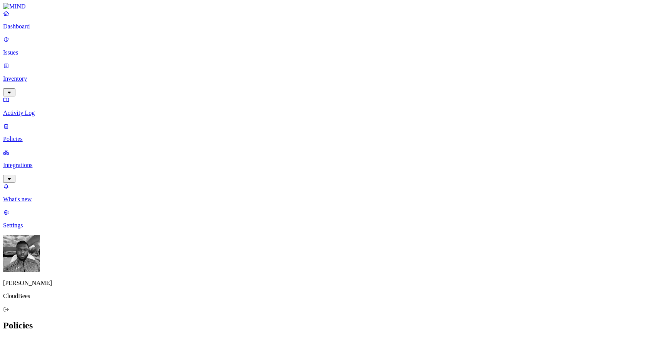 The width and height of the screenshot is (665, 338). What do you see at coordinates (332, 165) in the screenshot?
I see `a: Integrations` at bounding box center [332, 165].